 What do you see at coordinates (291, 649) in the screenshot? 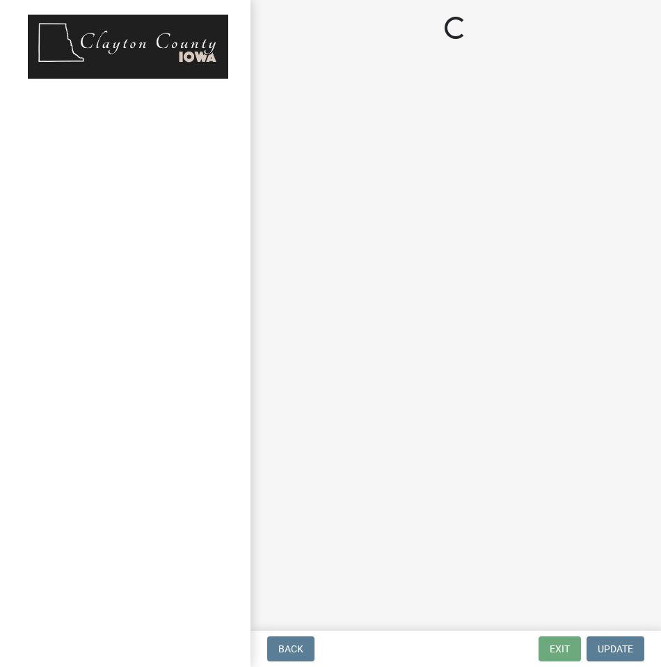
I see `span: Back` at bounding box center [291, 649].